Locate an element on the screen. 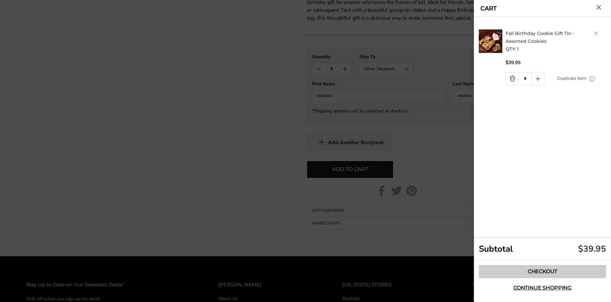 The width and height of the screenshot is (611, 302). img: C. Krueger's. image is located at coordinates (491, 41).